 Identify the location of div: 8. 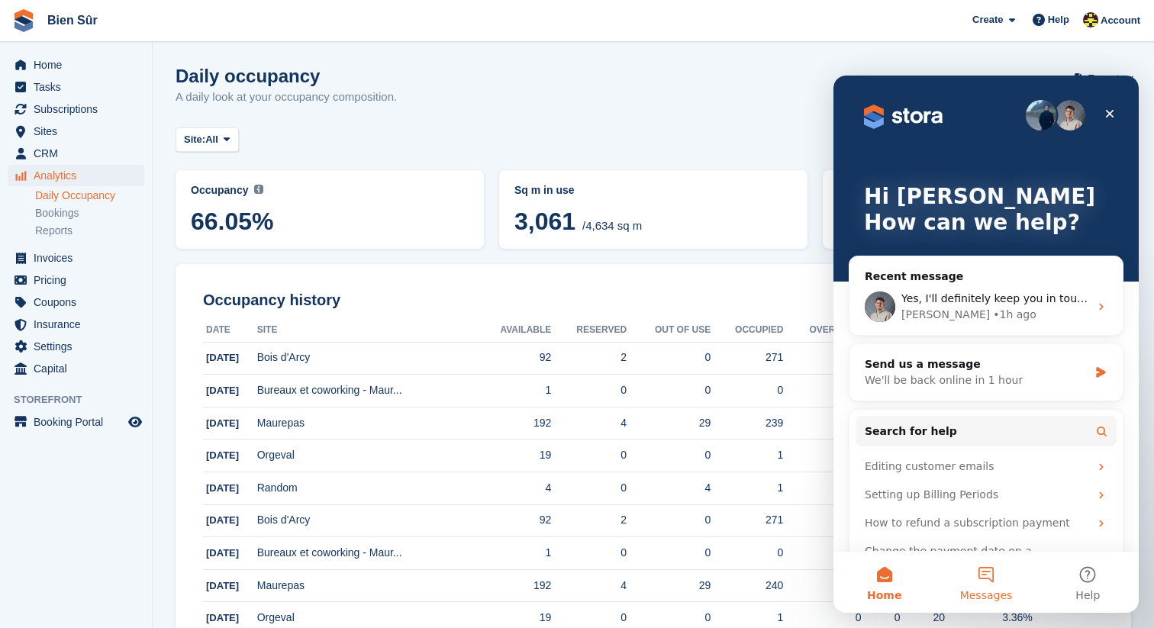
(822, 423).